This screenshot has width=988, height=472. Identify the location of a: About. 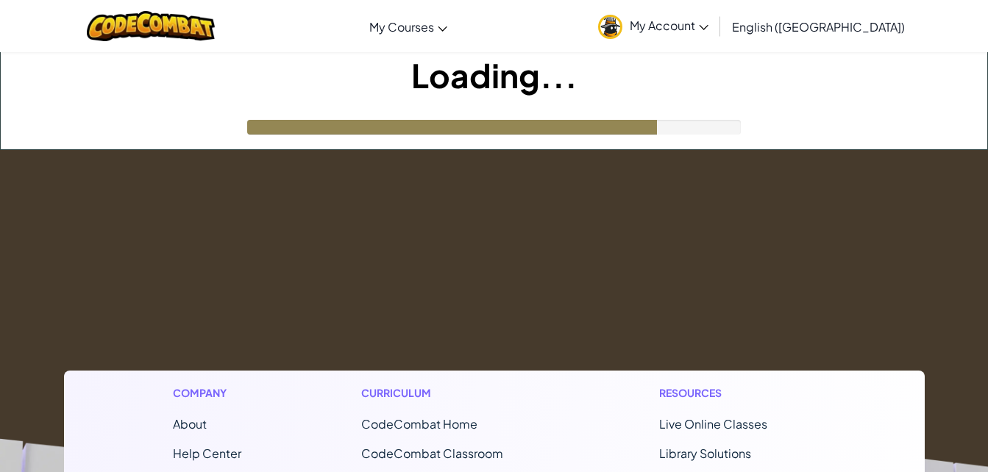
(190, 424).